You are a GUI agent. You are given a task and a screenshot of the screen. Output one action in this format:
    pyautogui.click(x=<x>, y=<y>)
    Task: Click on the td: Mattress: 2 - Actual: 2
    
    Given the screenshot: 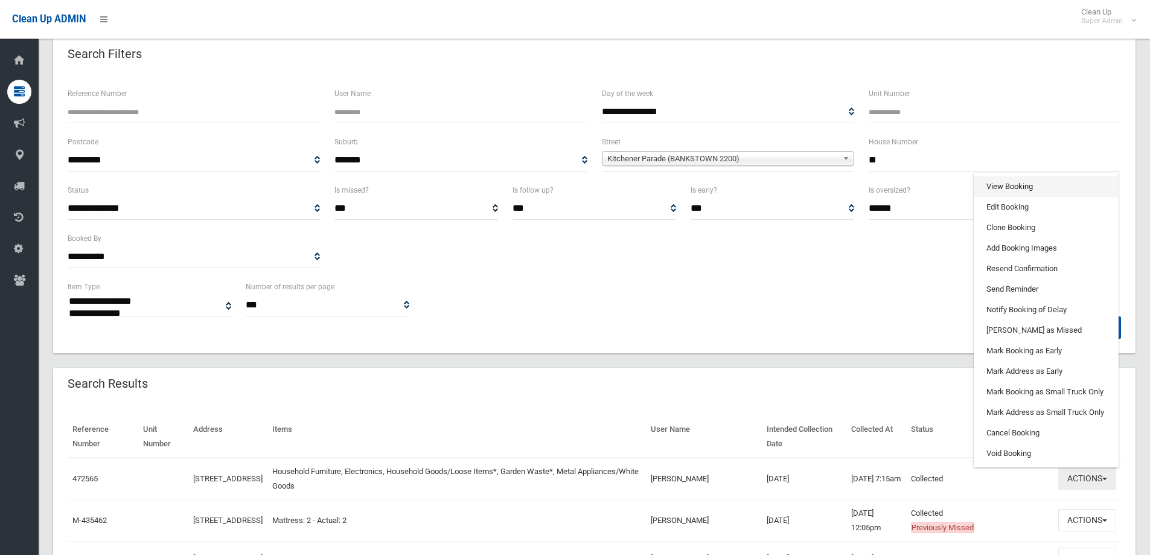 What is the action you would take?
    pyautogui.click(x=456, y=520)
    